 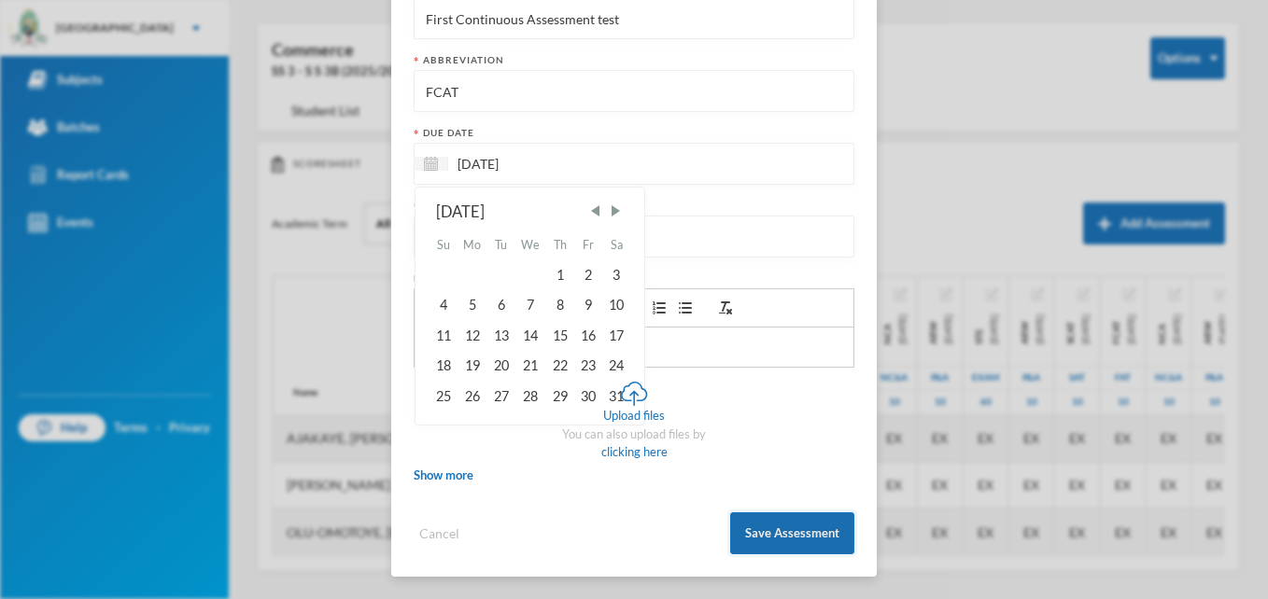 What do you see at coordinates (473, 336) in the screenshot?
I see `div: Mon Jan 12 2026` at bounding box center [473, 336].